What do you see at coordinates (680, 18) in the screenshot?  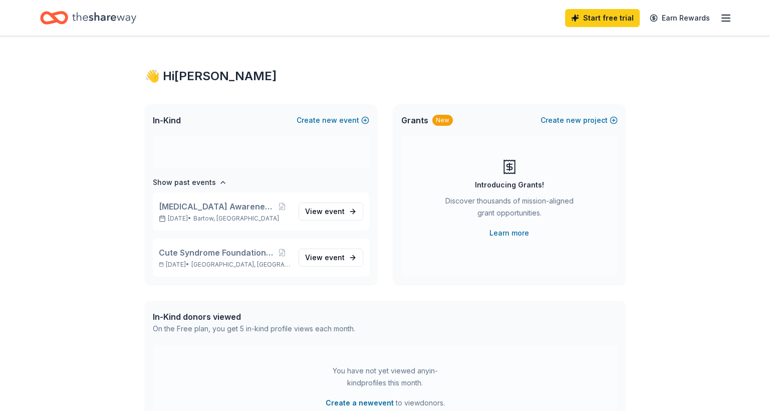 I see `a: Earn Rewards` at bounding box center [680, 18].